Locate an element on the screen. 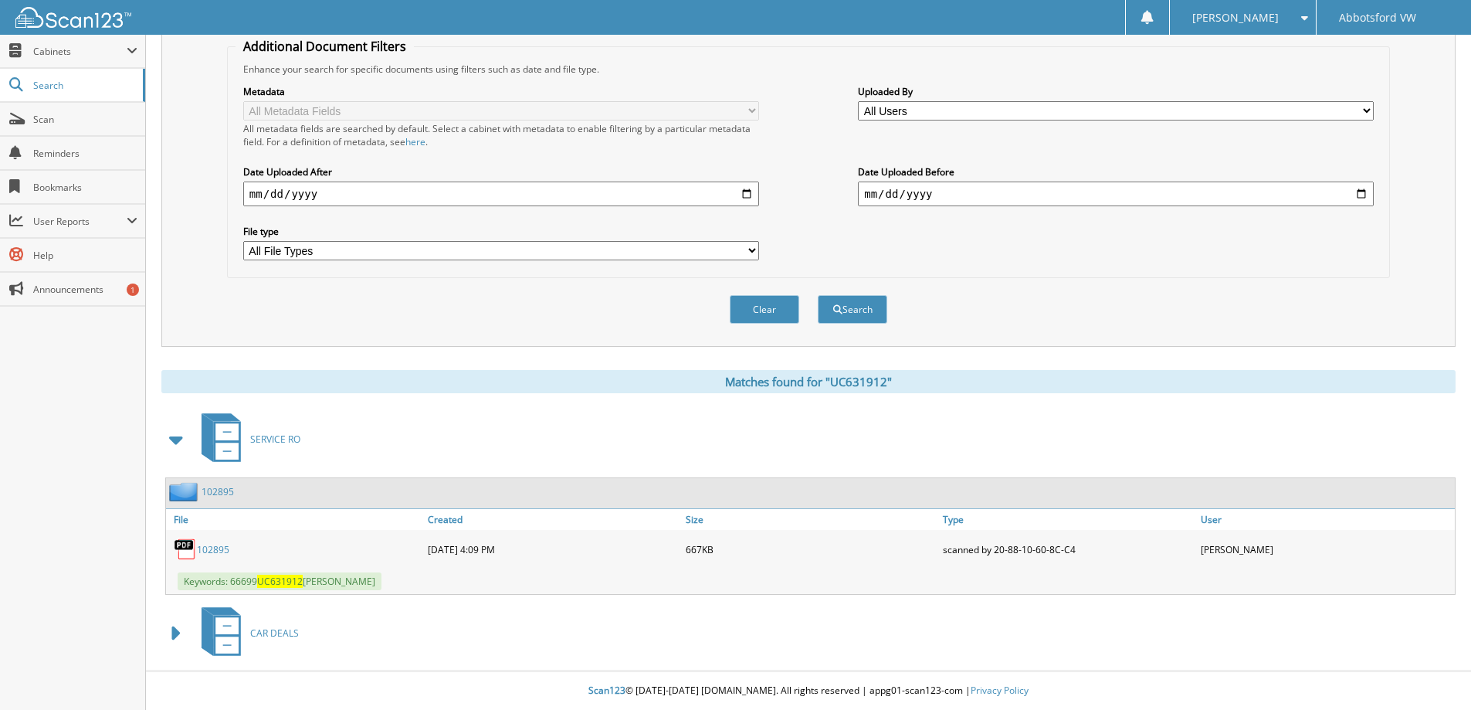 Image resolution: width=1471 pixels, height=710 pixels. a: here is located at coordinates (415, 141).